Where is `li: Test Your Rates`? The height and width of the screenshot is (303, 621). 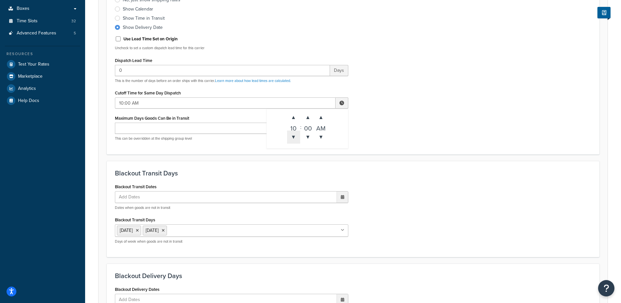 li: Test Your Rates is located at coordinates (43, 64).